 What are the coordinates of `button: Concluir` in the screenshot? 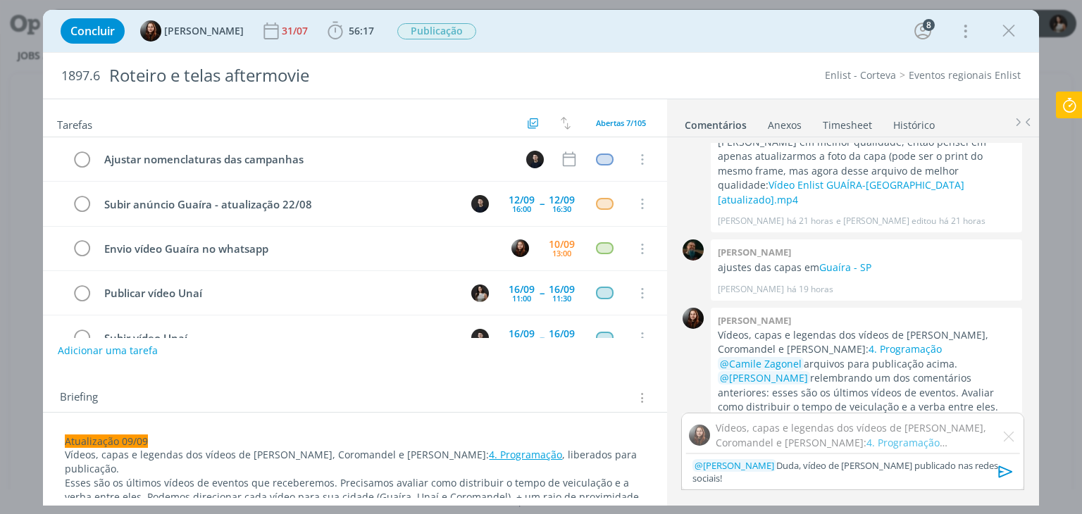 It's located at (92, 31).